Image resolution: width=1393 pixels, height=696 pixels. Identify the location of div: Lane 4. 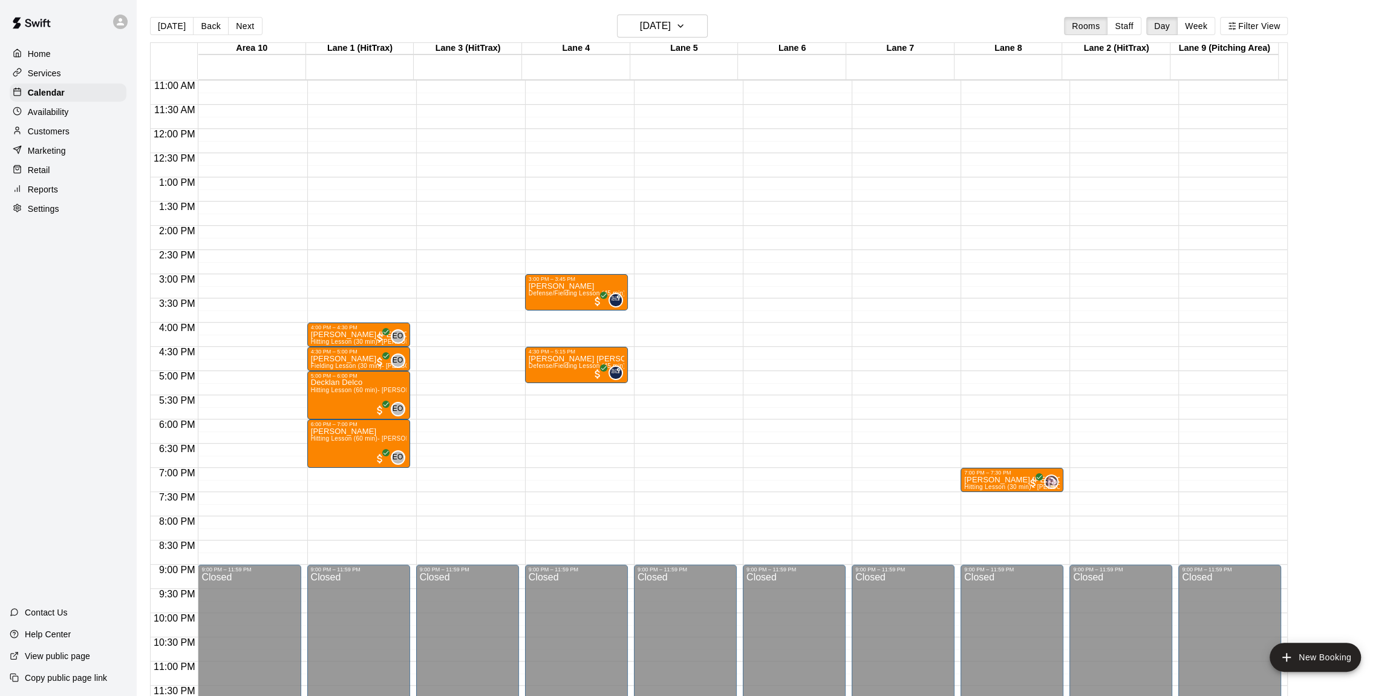
(576, 48).